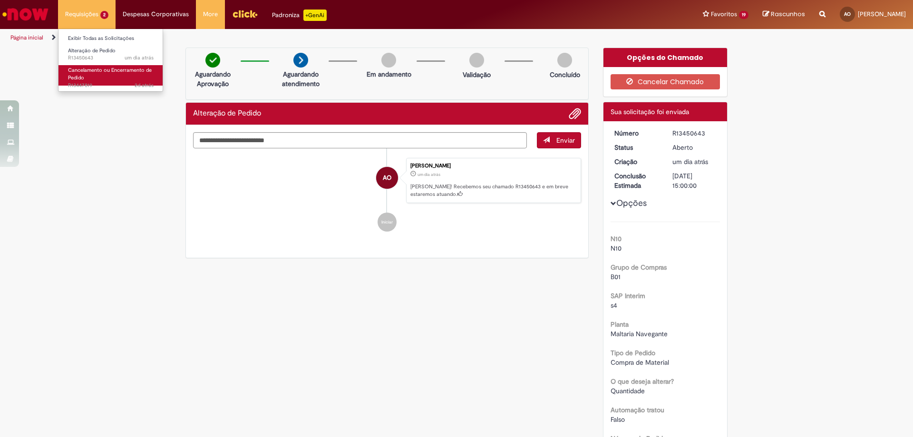 The image size is (913, 437). What do you see at coordinates (82, 14) in the screenshot?
I see `span: Requisições` at bounding box center [82, 14].